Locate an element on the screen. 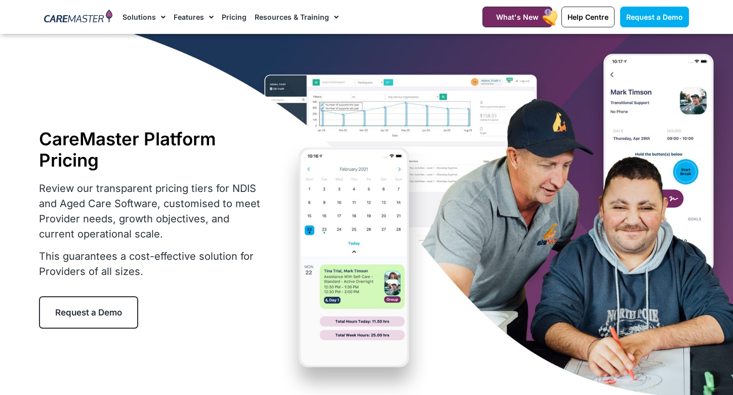  p: Review our transparent pricing tiers for NDIS and Aged Care Software, customised to meet Provider... is located at coordinates (153, 211).